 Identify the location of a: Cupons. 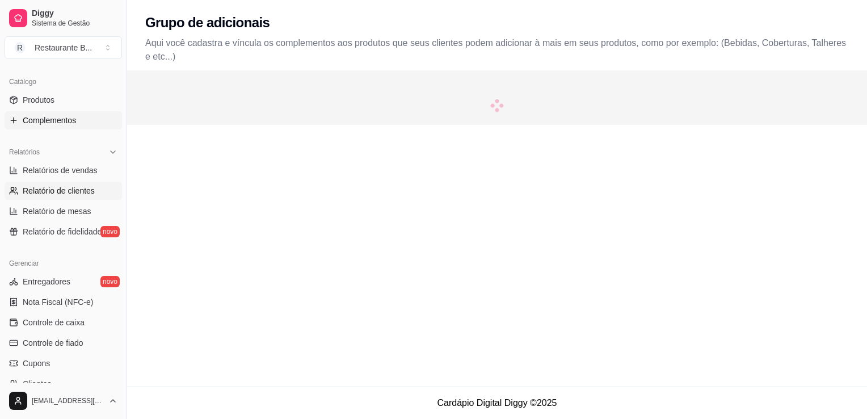
(63, 363).